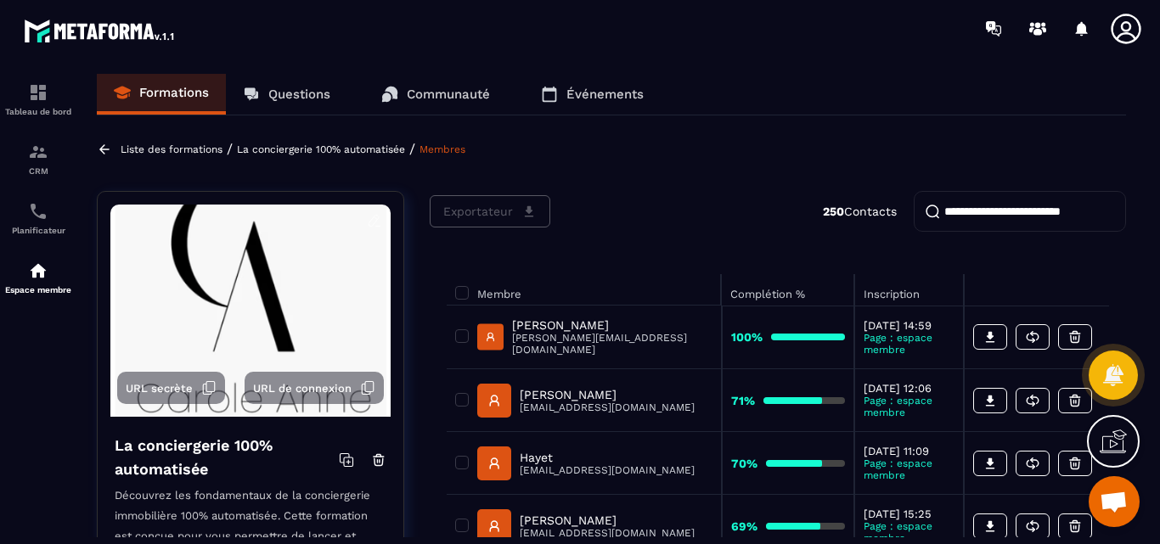 This screenshot has width=1160, height=544. I want to click on a: schedulerschedulerPlanificateur, so click(38, 218).